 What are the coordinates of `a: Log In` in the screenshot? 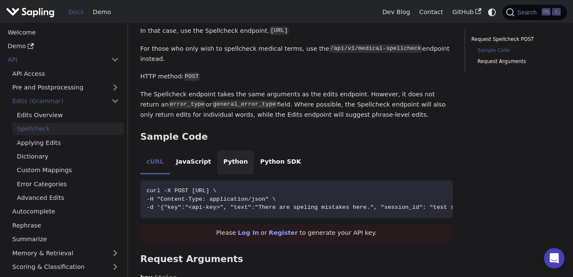 It's located at (248, 233).